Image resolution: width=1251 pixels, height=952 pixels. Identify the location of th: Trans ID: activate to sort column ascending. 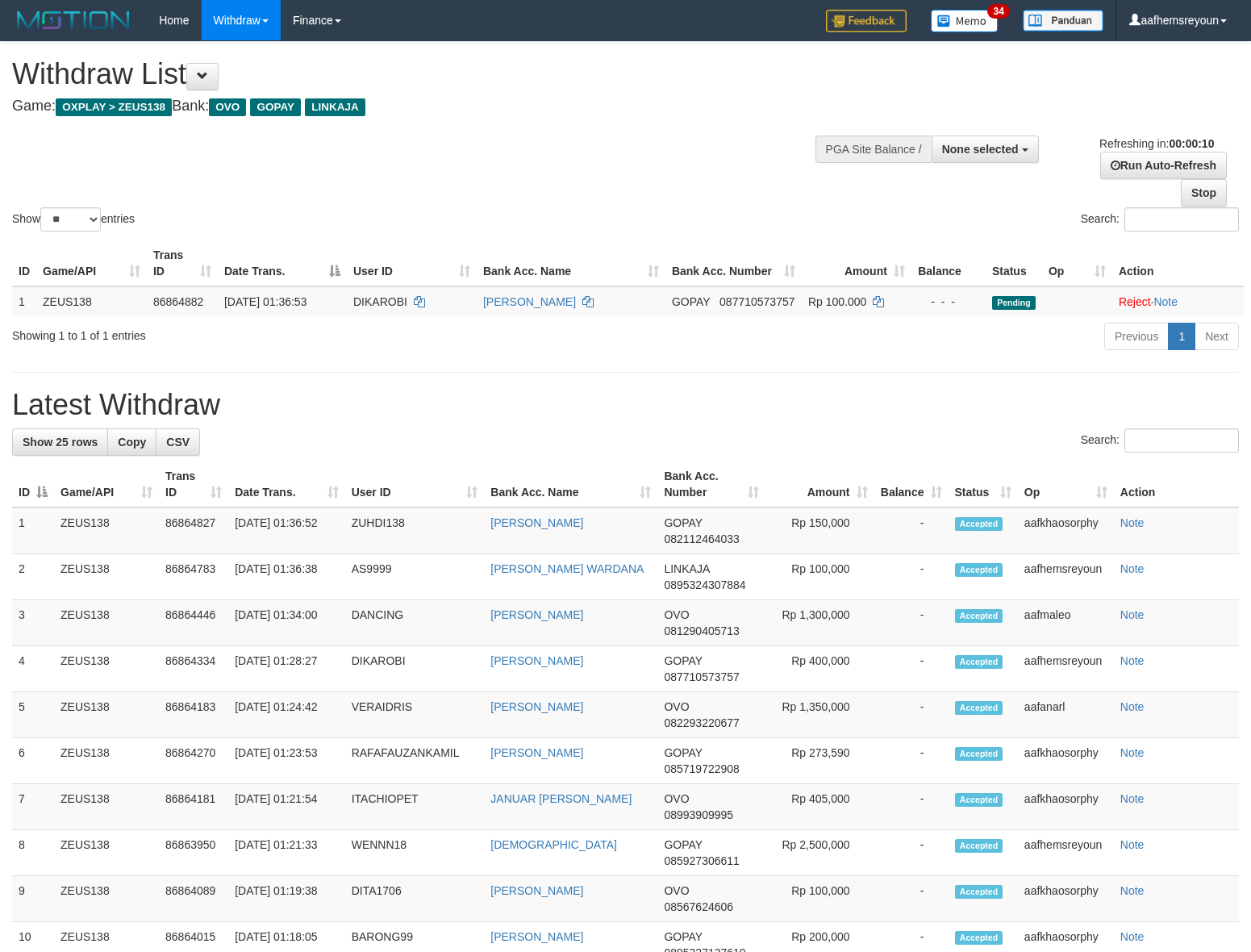
(194, 484).